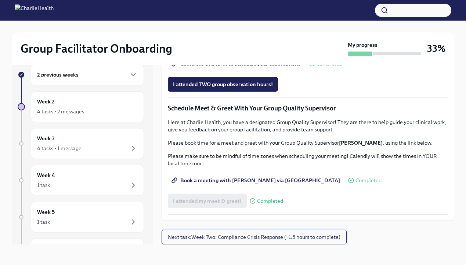 The height and width of the screenshot is (265, 466). Describe the element at coordinates (223, 84) in the screenshot. I see `span: I attended TWO group observation hours!` at that location.